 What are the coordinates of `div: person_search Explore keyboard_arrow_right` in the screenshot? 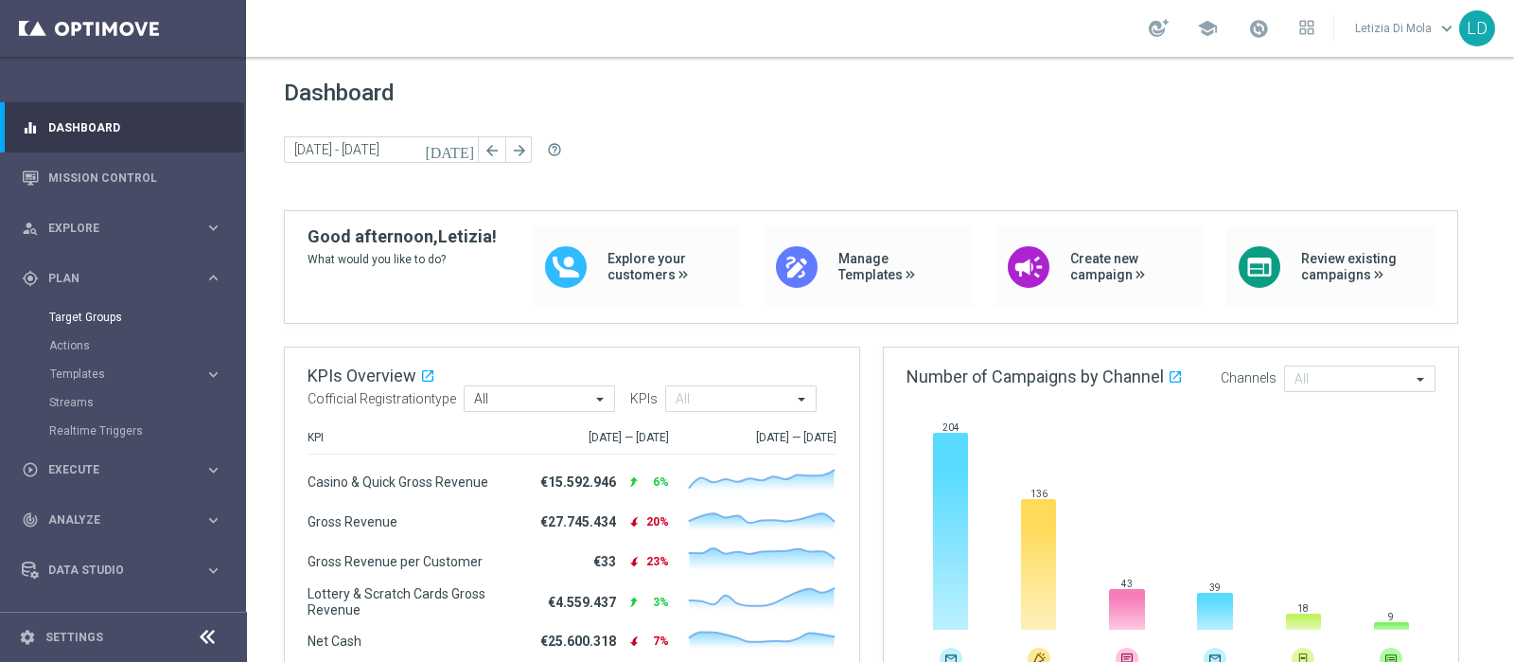 It's located at (122, 228).